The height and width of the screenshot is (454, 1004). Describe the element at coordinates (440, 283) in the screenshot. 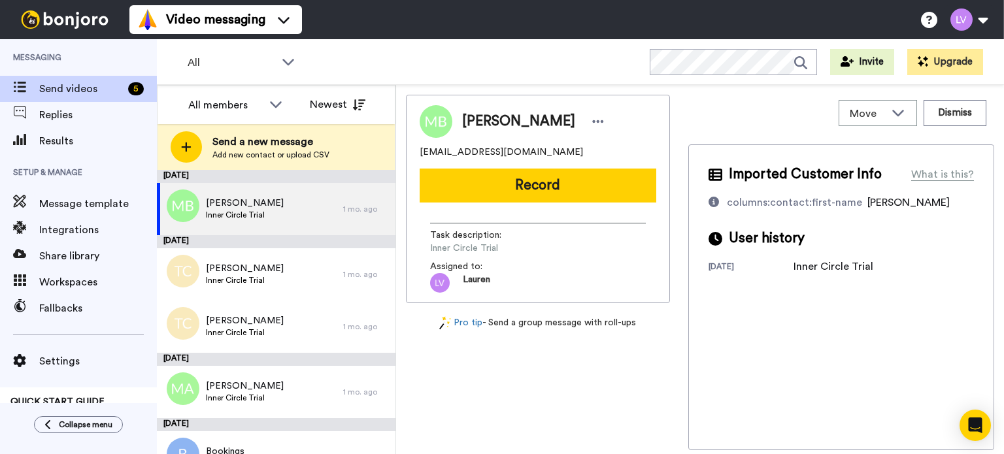

I see `img: lv.png` at that location.